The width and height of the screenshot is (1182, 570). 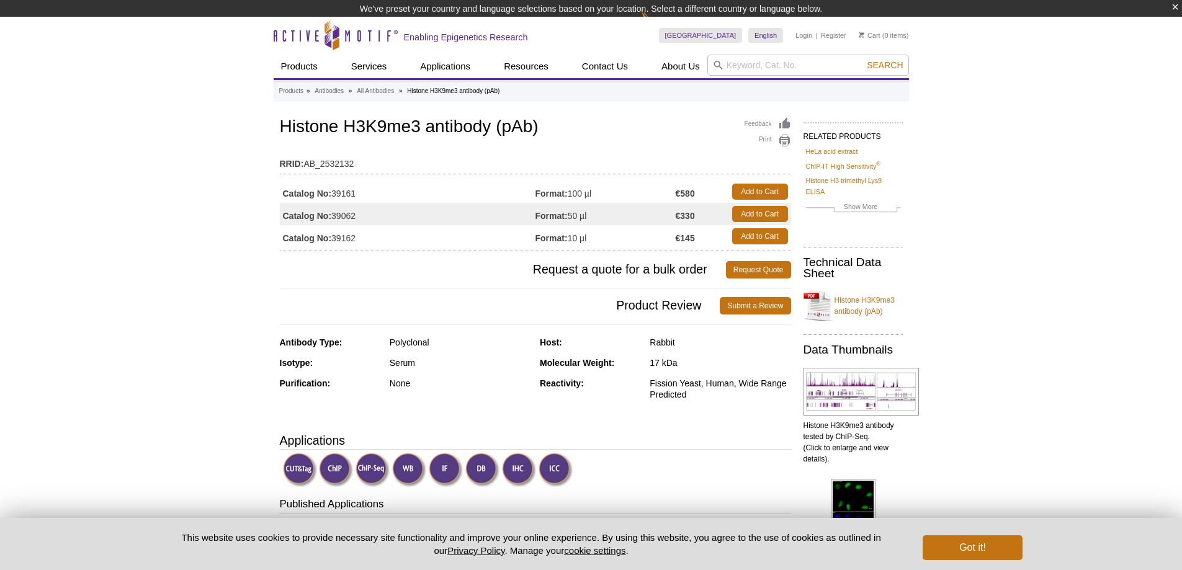 I want to click on strong: Antibody Type:, so click(x=311, y=343).